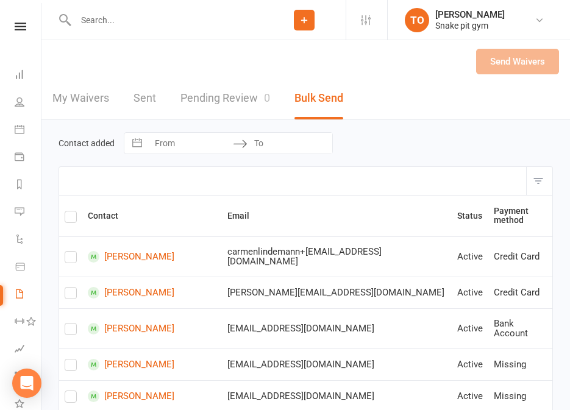 The width and height of the screenshot is (570, 410). What do you see at coordinates (319, 98) in the screenshot?
I see `button: Bulk Send` at bounding box center [319, 98].